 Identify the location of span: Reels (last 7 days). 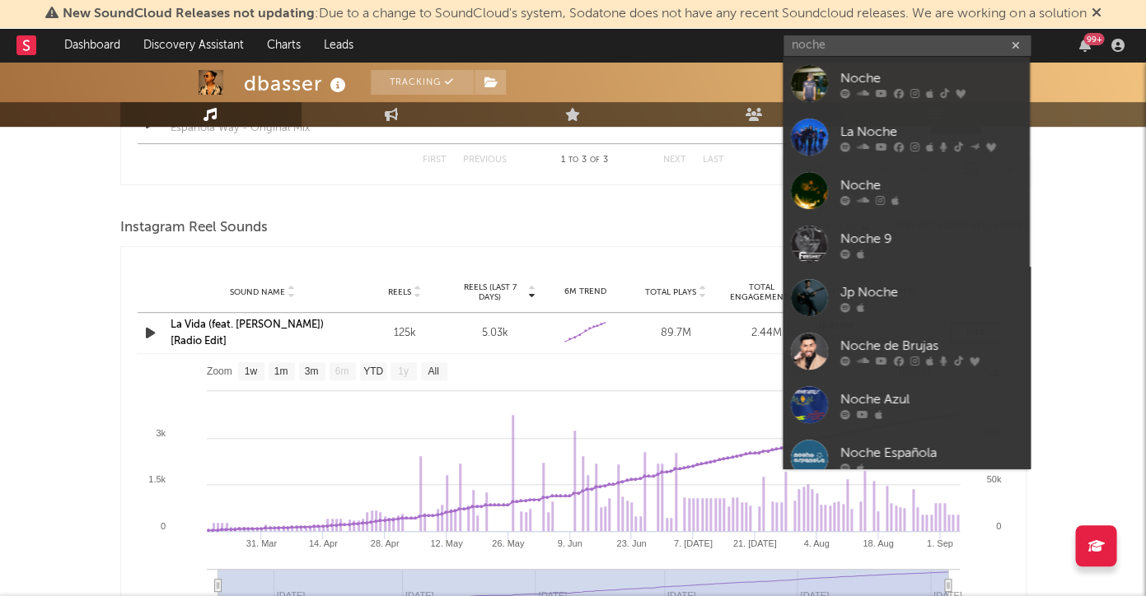
(490, 292).